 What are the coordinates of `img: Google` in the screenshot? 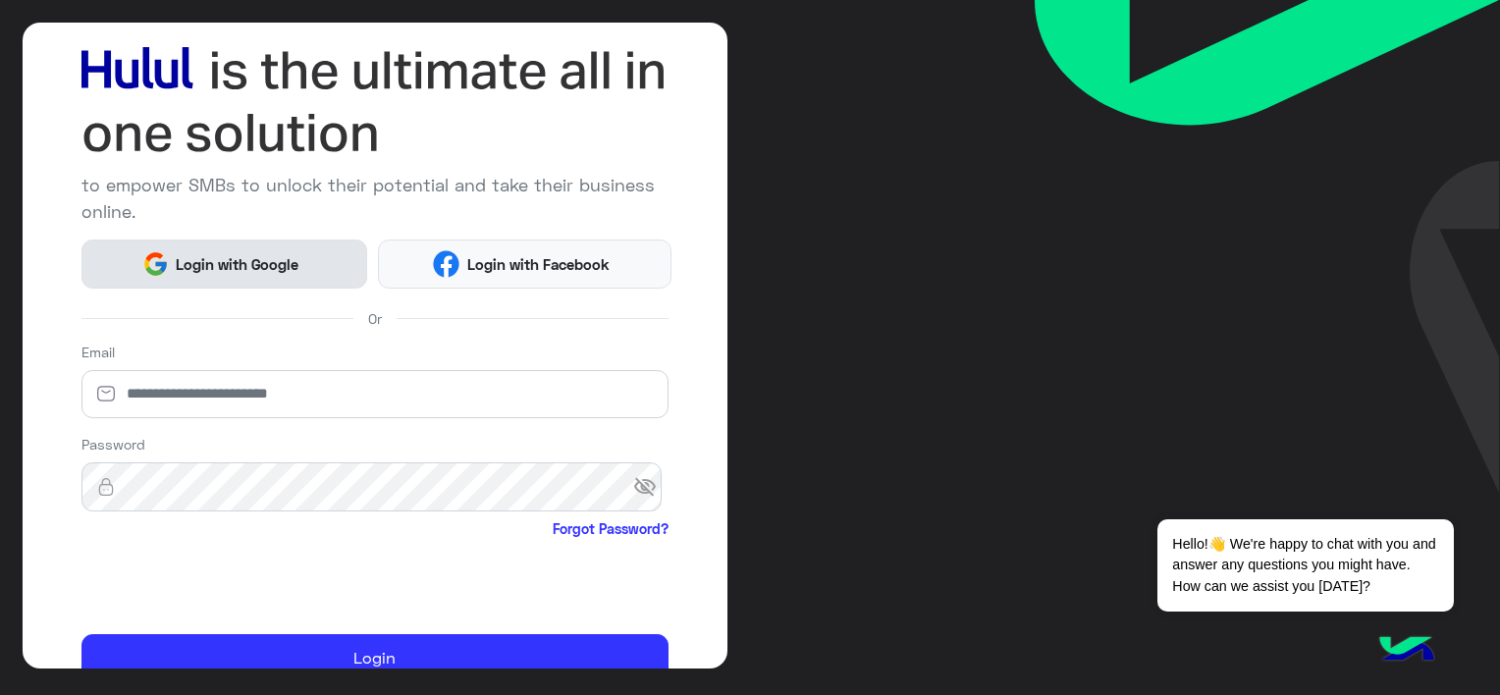 It's located at (155, 263).